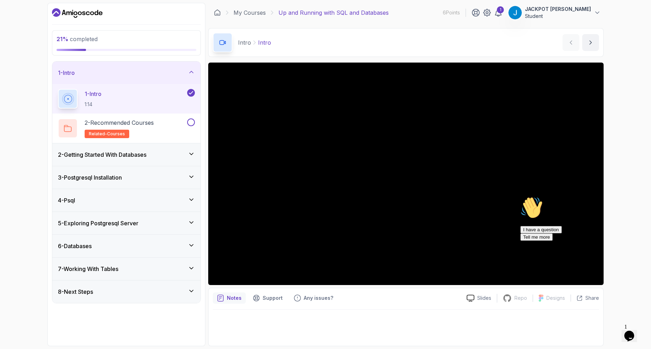 This screenshot has width=651, height=349. What do you see at coordinates (24, 36) in the screenshot?
I see `button: I have a question` at bounding box center [24, 36].